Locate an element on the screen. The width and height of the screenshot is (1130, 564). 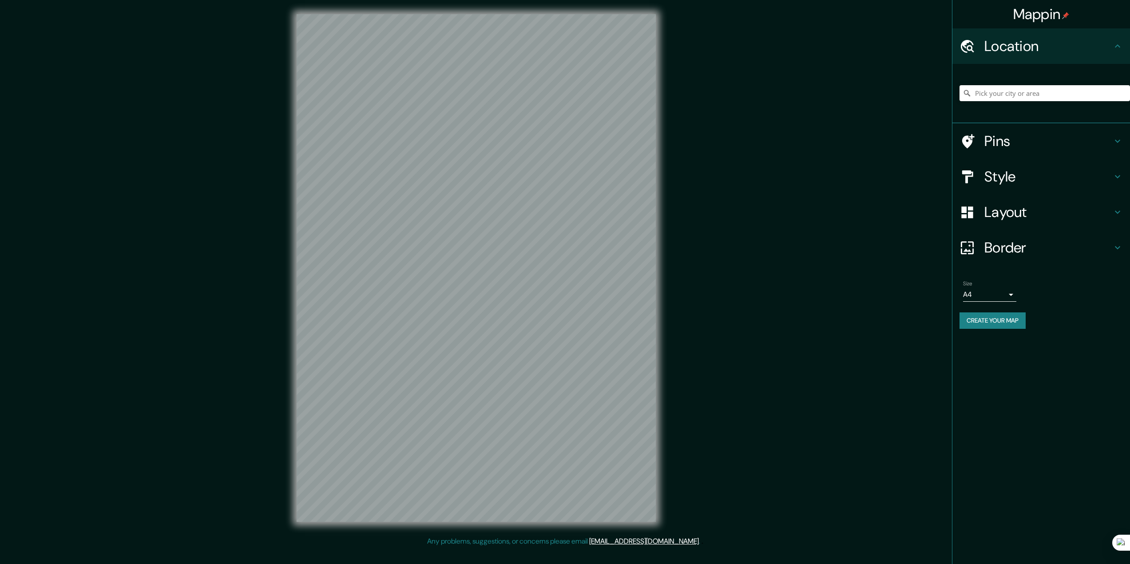
h4: Style is located at coordinates (1048, 177).